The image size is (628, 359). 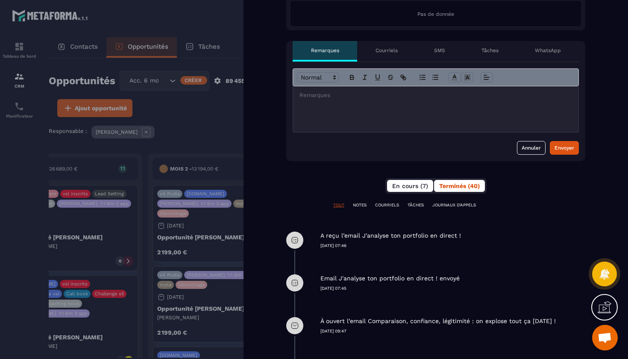 I want to click on button: Terminés (40), so click(x=459, y=186).